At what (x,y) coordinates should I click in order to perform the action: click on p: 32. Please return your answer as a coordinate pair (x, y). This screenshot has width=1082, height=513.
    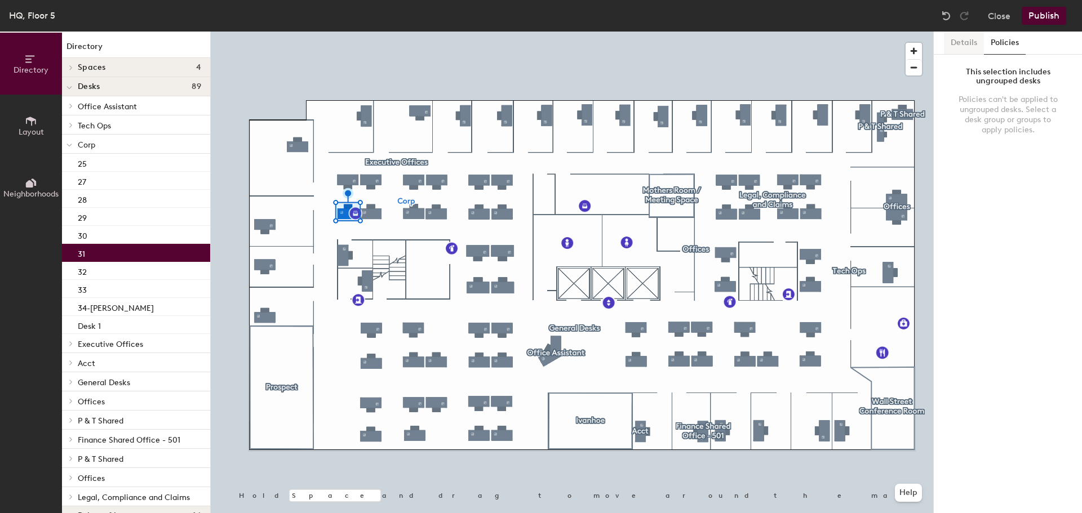
    Looking at the image, I should click on (82, 270).